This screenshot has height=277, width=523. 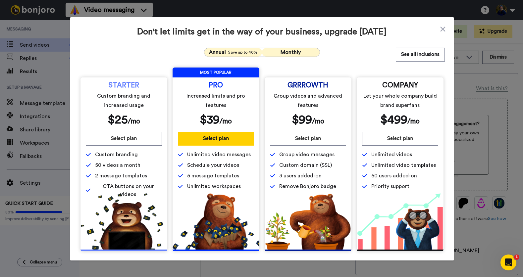 What do you see at coordinates (242, 52) in the screenshot?
I see `span: Save up to 40%` at bounding box center [242, 52].